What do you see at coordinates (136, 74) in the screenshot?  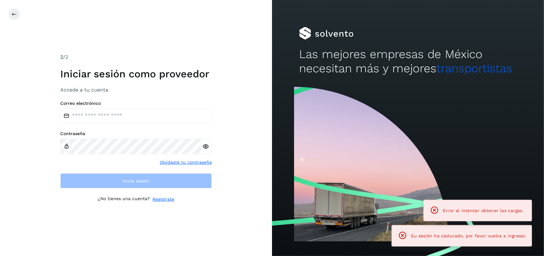 I see `h1: Iniciar sesión como proveedor` at bounding box center [136, 74].